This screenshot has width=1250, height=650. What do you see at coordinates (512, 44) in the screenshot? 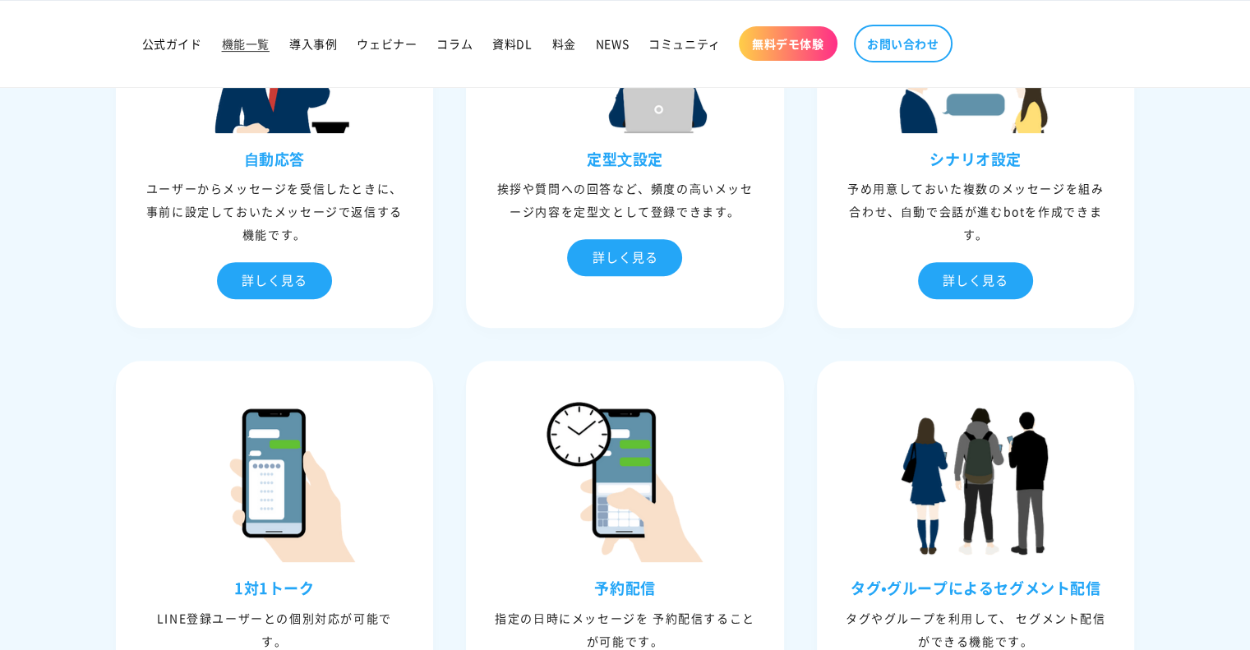
I see `a: 資料DL` at bounding box center [512, 44].